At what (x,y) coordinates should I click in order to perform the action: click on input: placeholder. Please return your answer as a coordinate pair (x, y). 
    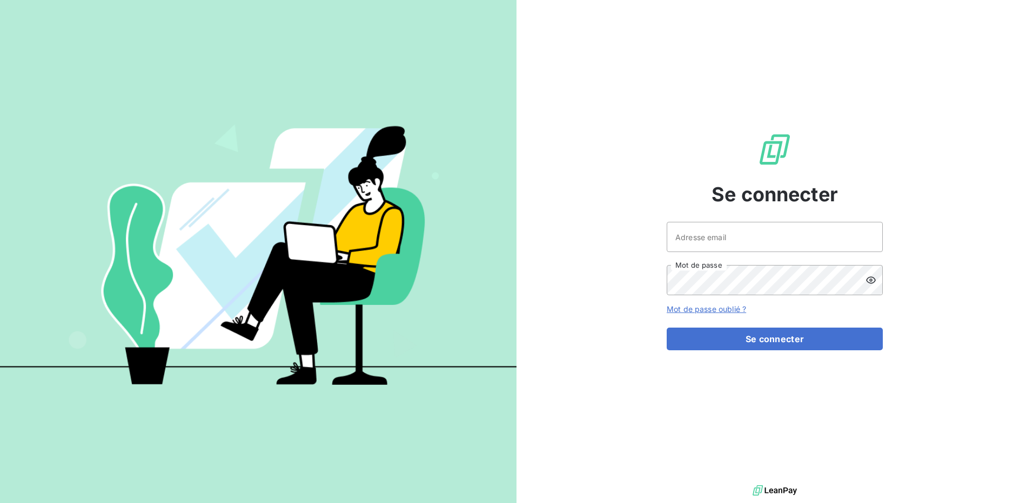
    Looking at the image, I should click on (775, 237).